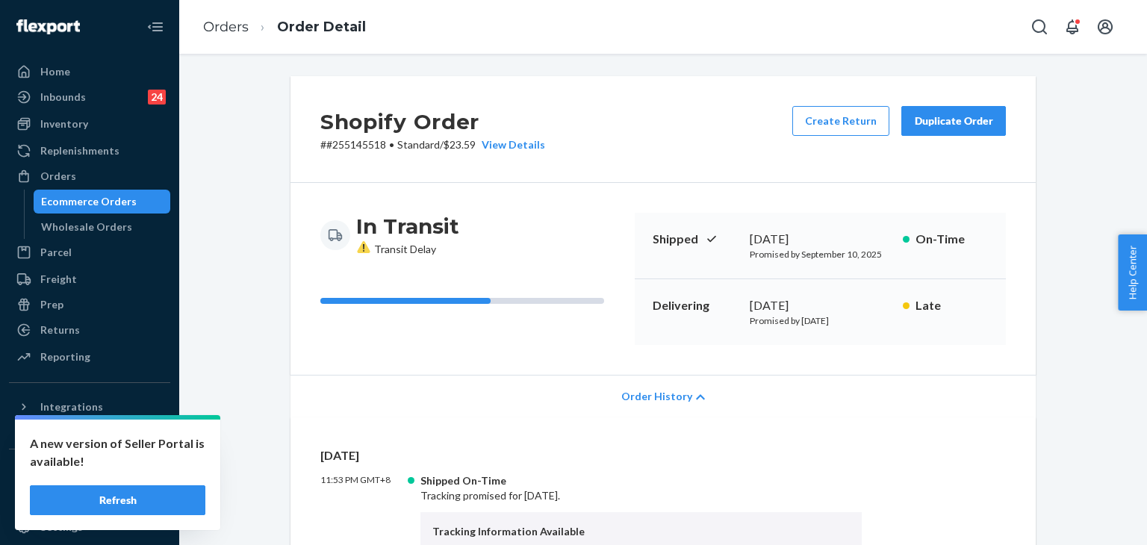 This screenshot has width=1147, height=545. What do you see at coordinates (90, 305) in the screenshot?
I see `a: Prep` at bounding box center [90, 305].